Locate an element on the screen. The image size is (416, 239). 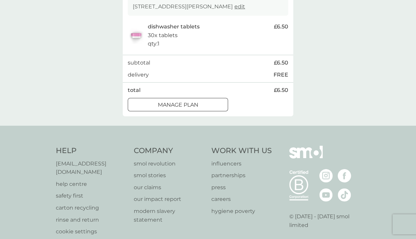
a: carton recycling is located at coordinates (91, 208).